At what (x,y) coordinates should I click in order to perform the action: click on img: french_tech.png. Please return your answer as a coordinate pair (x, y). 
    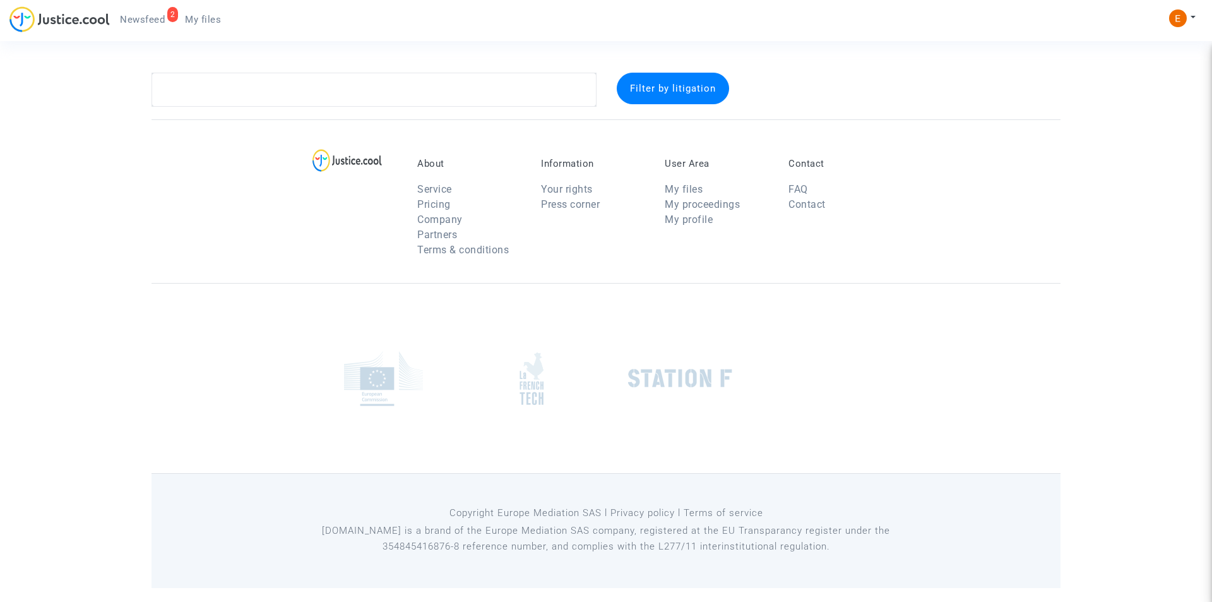
    Looking at the image, I should click on (532, 378).